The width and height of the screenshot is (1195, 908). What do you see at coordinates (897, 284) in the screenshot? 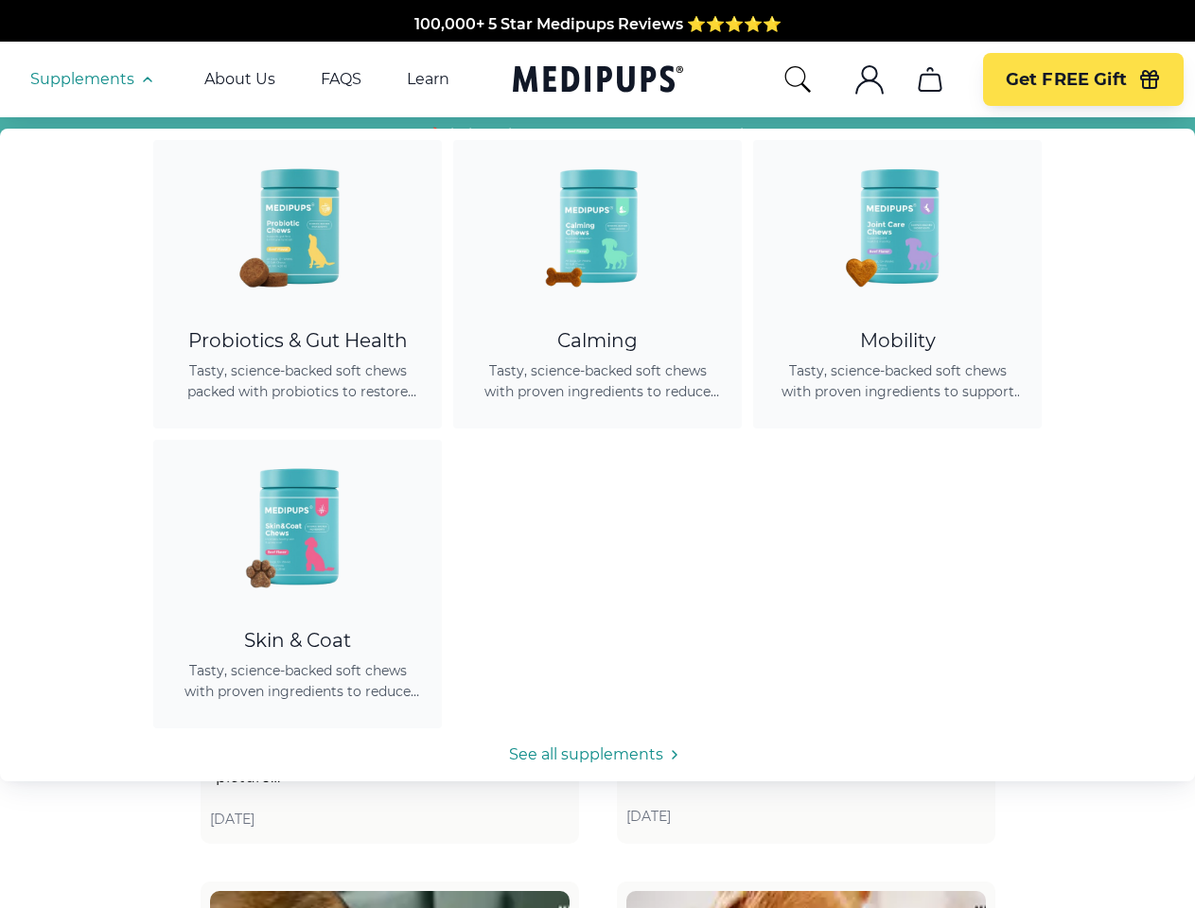
I see `a: Joint Care Chews - MedipupsMobilityTasty, science-backed soft chews with proven ingredients to su...` at bounding box center [897, 284].